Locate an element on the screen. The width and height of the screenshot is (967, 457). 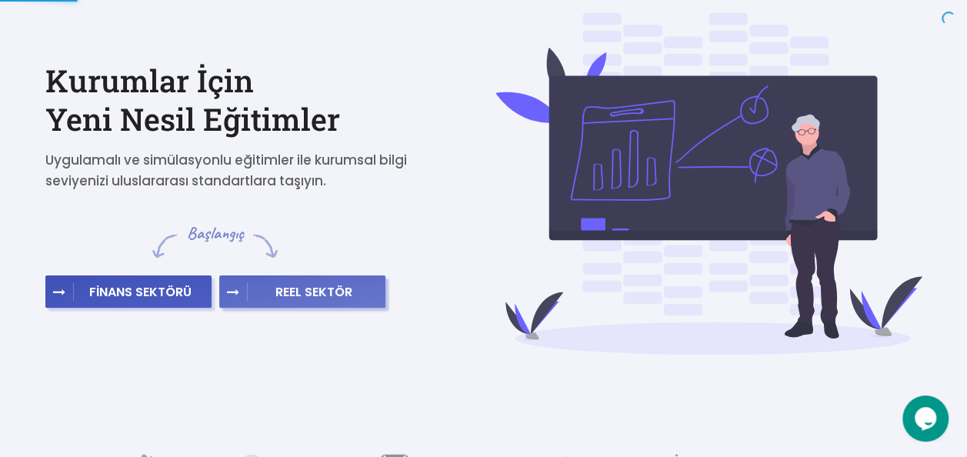
span: FİNANS SEKTÖRÜ is located at coordinates (140, 292).